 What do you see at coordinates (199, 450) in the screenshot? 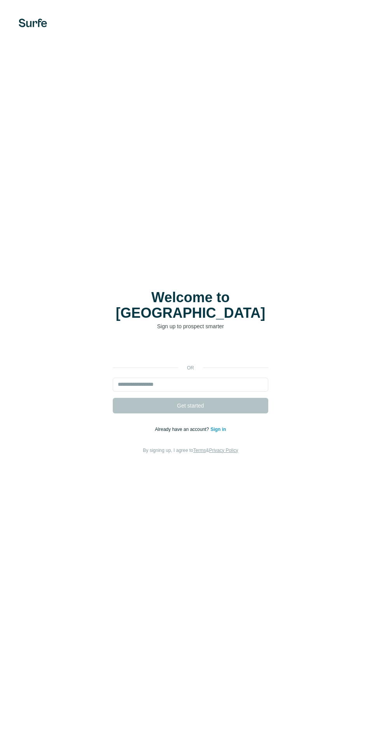
I see `a: Terms` at bounding box center [199, 450].